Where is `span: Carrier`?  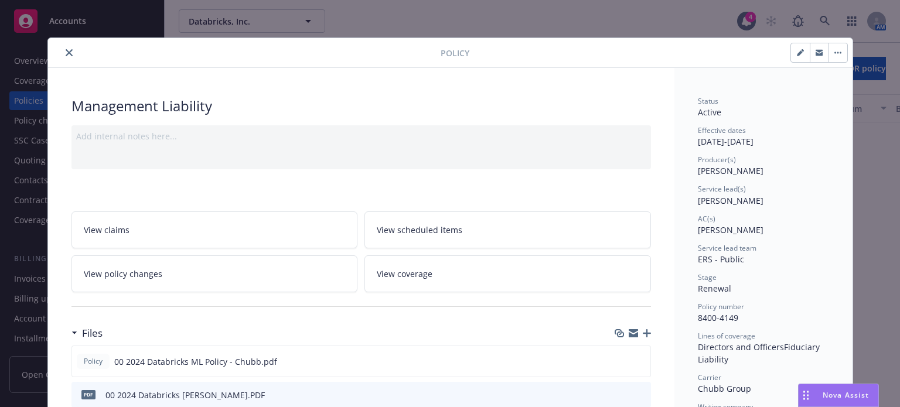 span: Carrier is located at coordinates (710, 377).